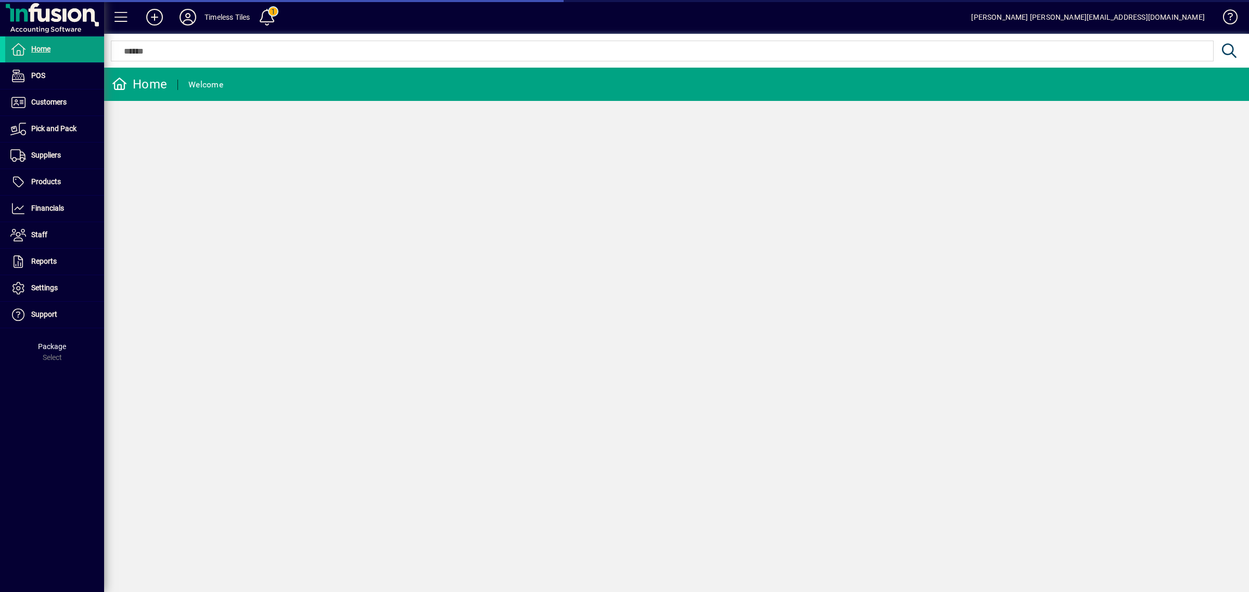  I want to click on a: Pick and Pack, so click(55, 129).